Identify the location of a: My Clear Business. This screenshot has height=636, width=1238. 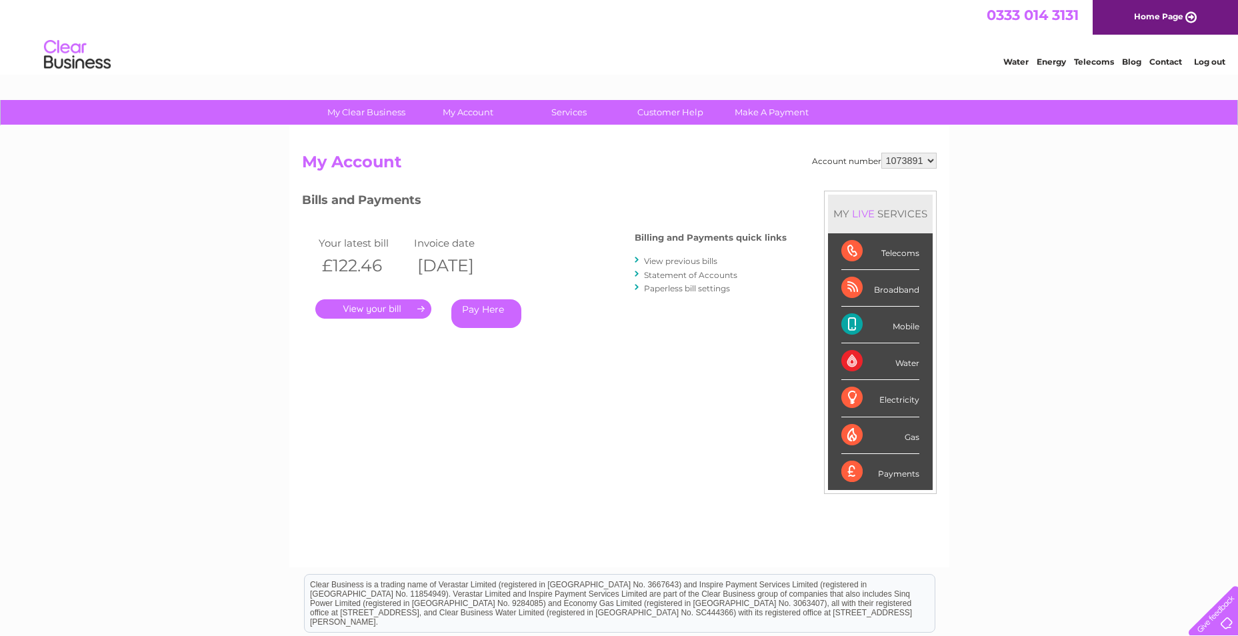
(366, 112).